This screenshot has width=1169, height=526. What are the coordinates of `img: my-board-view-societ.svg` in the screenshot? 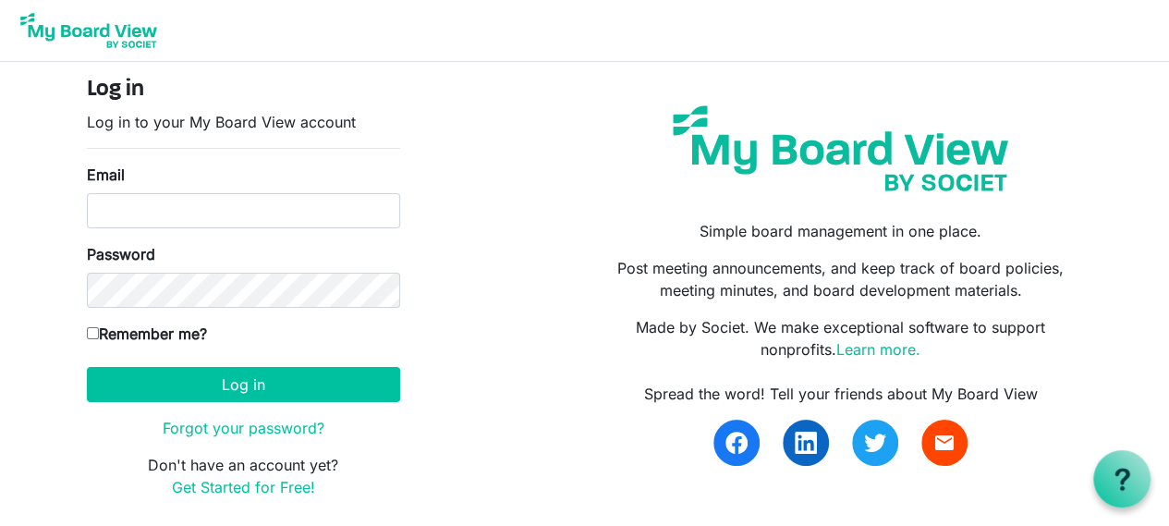 It's located at (840, 148).